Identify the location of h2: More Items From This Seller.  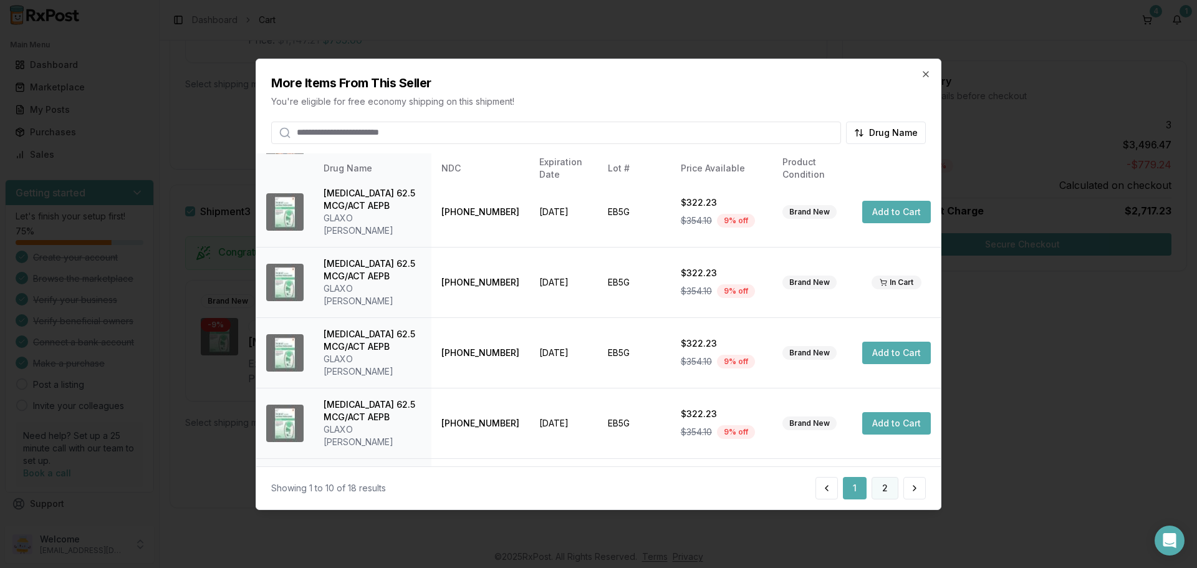
(598, 82).